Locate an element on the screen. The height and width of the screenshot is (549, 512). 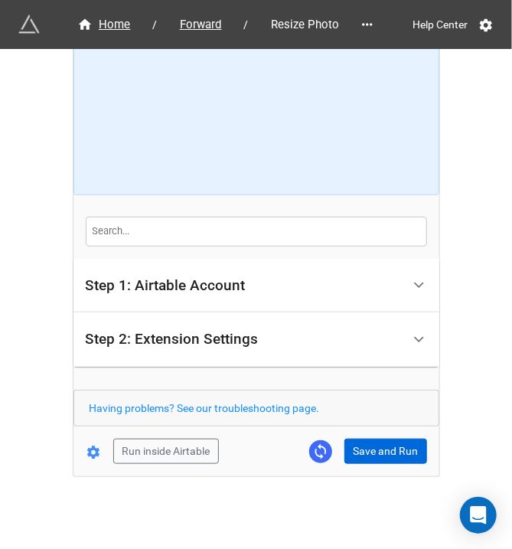
button: Run inside Airtable is located at coordinates (166, 452).